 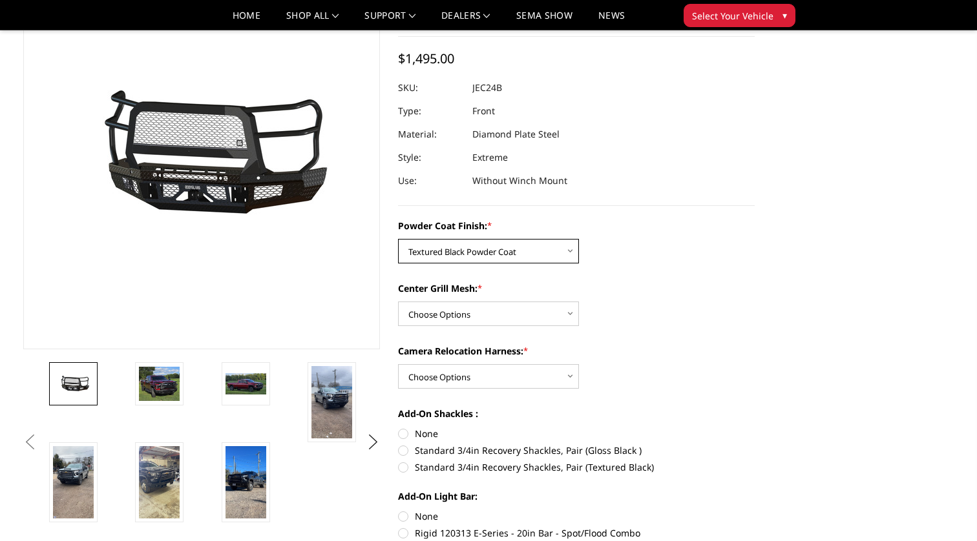 What do you see at coordinates (430, 111) in the screenshot?
I see `dt: Type:` at bounding box center [430, 111].